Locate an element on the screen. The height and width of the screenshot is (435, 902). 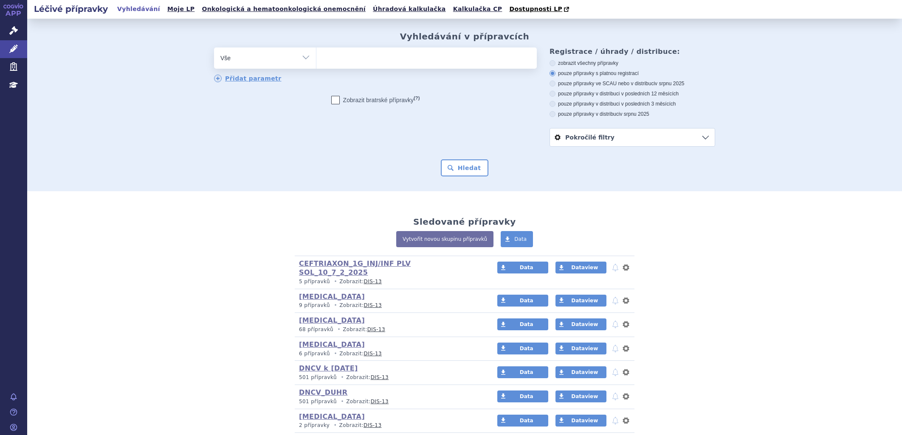
label: pouze přípravky v distribuci v posledních 12 měsících is located at coordinates (632, 94).